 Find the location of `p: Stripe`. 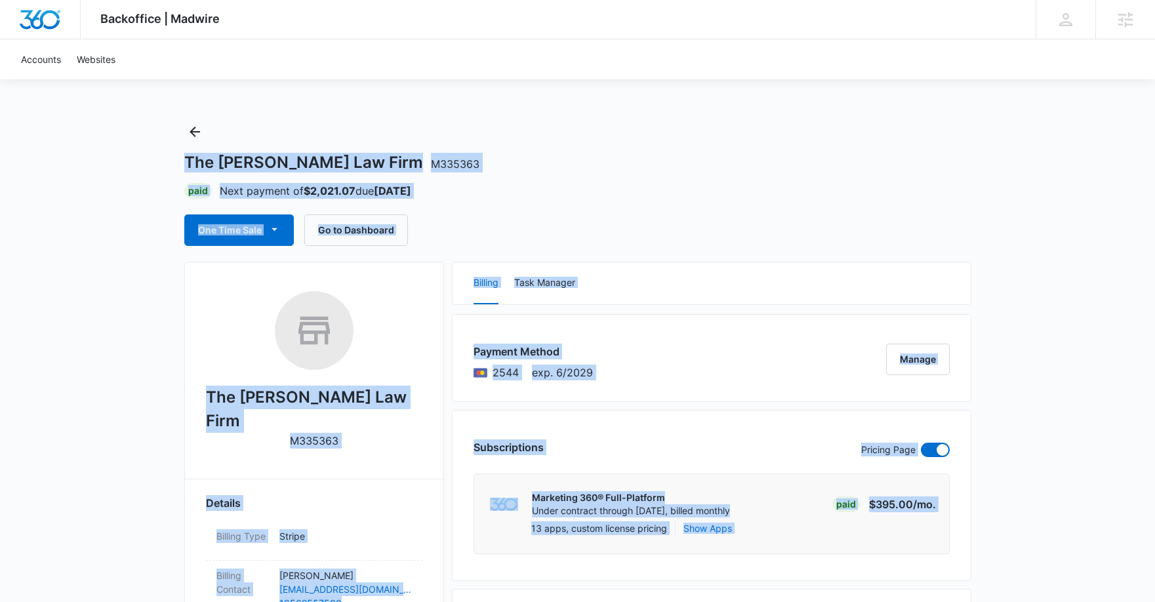

p: Stripe is located at coordinates (346, 536).